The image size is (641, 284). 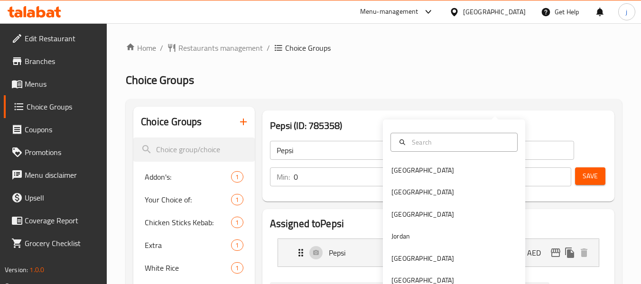 What do you see at coordinates (194, 268) in the screenshot?
I see `div: White Rice1` at bounding box center [194, 268].